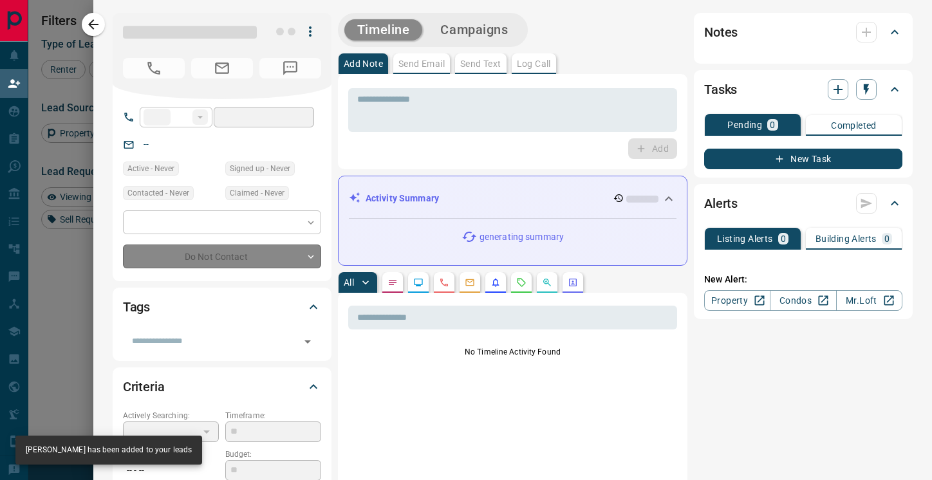 The height and width of the screenshot is (480, 932). I want to click on p: All, so click(349, 282).